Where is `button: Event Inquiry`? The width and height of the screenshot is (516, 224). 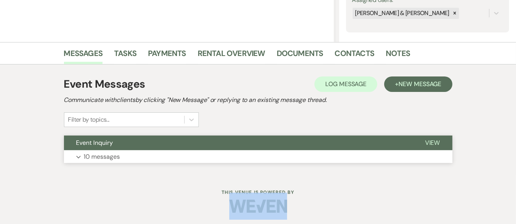 button: Event Inquiry is located at coordinates (238, 143).